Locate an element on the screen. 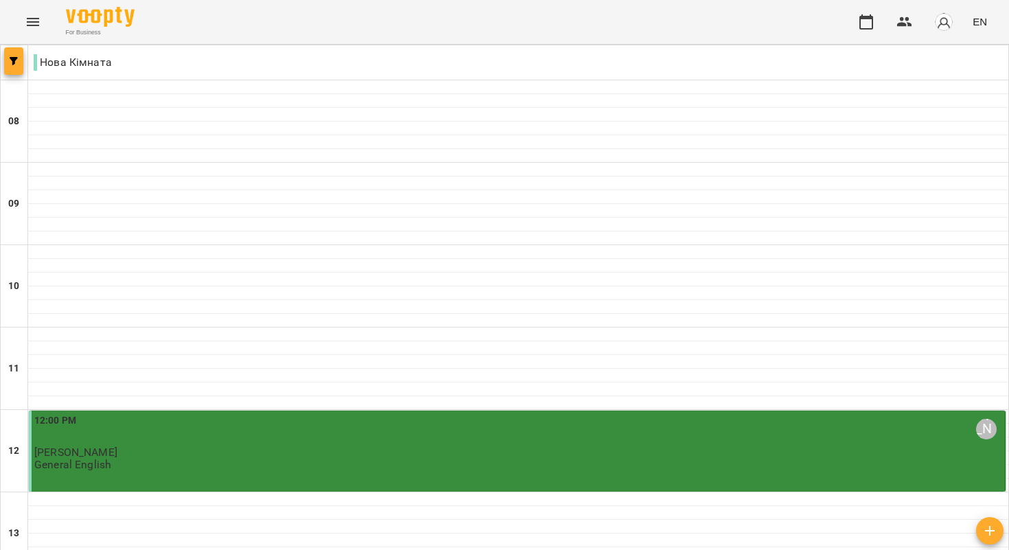  span: EN is located at coordinates (979, 21).